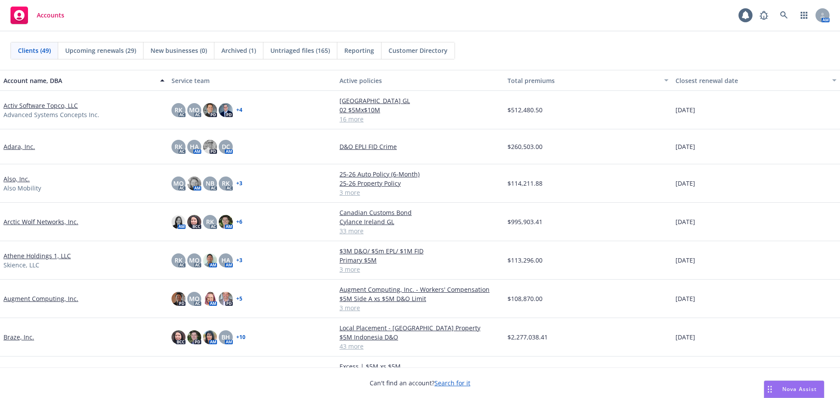 The height and width of the screenshot is (398, 840). I want to click on div: Closest renewal date, so click(751, 80).